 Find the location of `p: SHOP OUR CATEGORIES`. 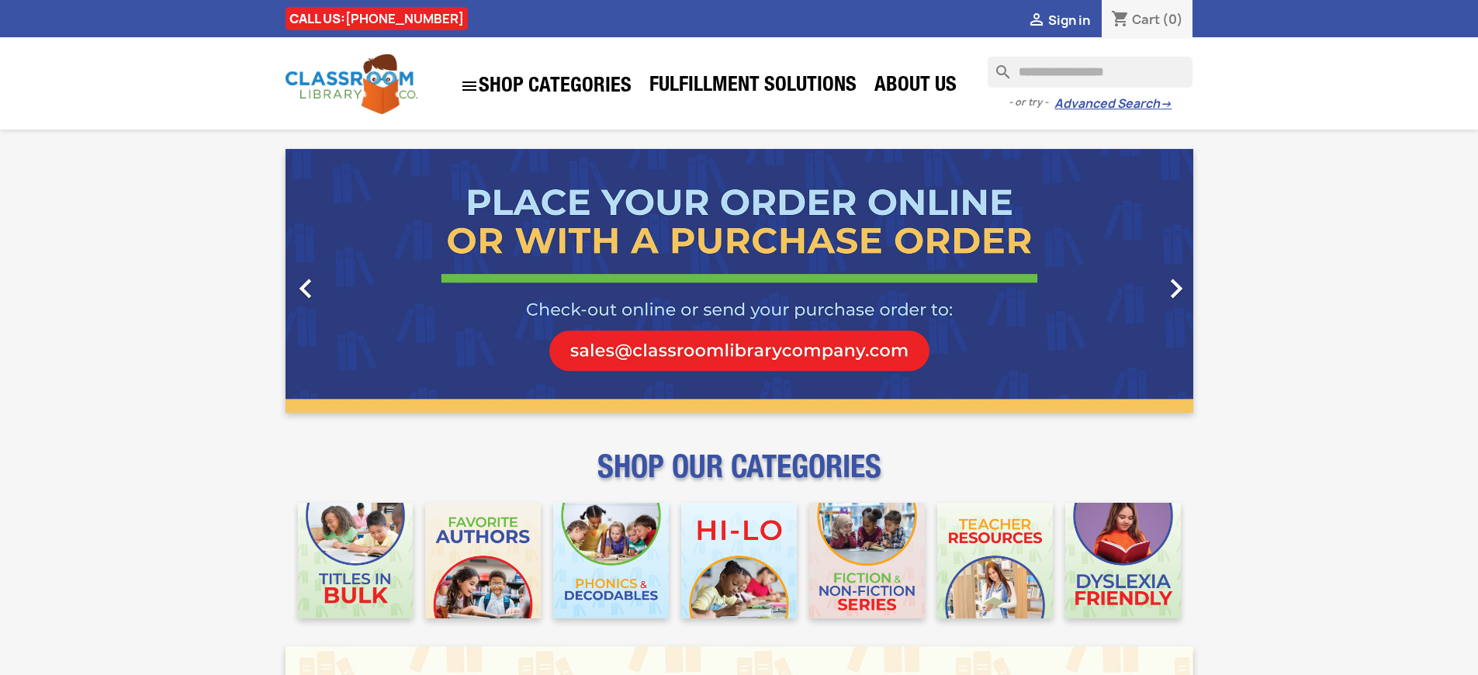

p: SHOP OUR CATEGORIES is located at coordinates (739, 476).